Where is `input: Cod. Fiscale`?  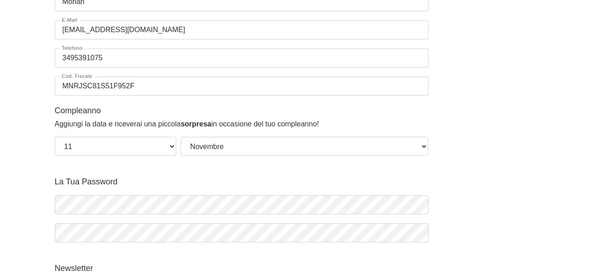
input: Cod. Fiscale is located at coordinates (241, 86).